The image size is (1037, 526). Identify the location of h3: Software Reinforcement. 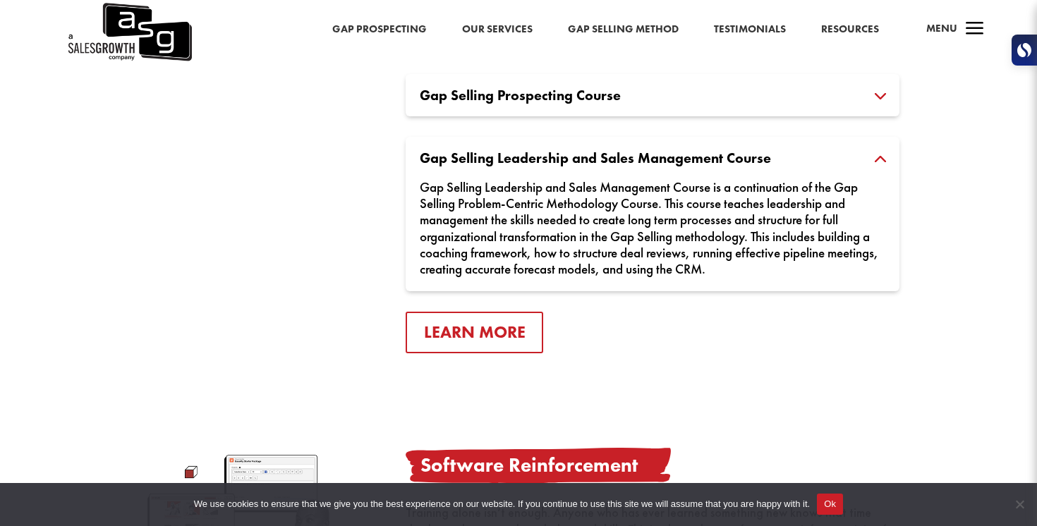
(652, 465).